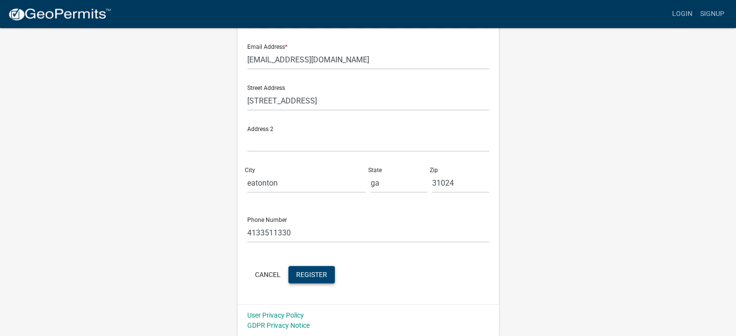 This screenshot has height=336, width=736. I want to click on button: Cancel, so click(268, 275).